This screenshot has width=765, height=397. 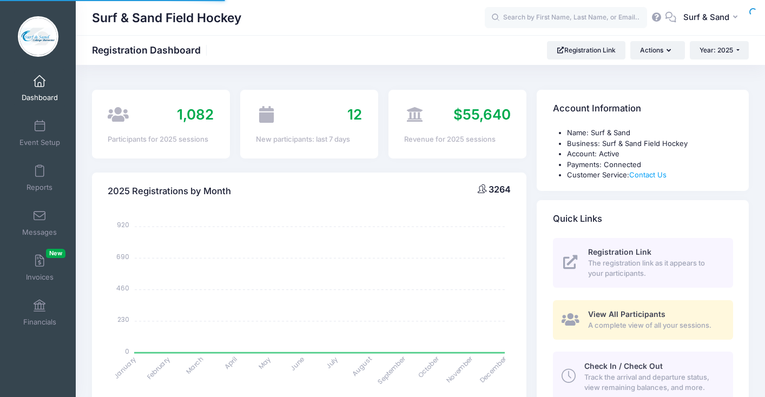 I want to click on input: Search by First Name, Last Name, or Email..., so click(x=566, y=18).